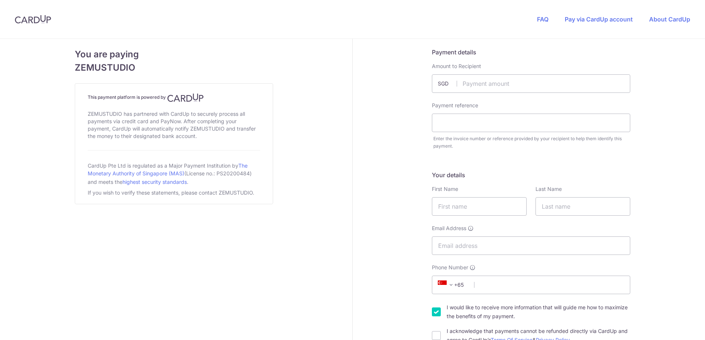 The height and width of the screenshot is (340, 705). Describe the element at coordinates (174, 68) in the screenshot. I see `span: ZEMUSTUDIO` at that location.